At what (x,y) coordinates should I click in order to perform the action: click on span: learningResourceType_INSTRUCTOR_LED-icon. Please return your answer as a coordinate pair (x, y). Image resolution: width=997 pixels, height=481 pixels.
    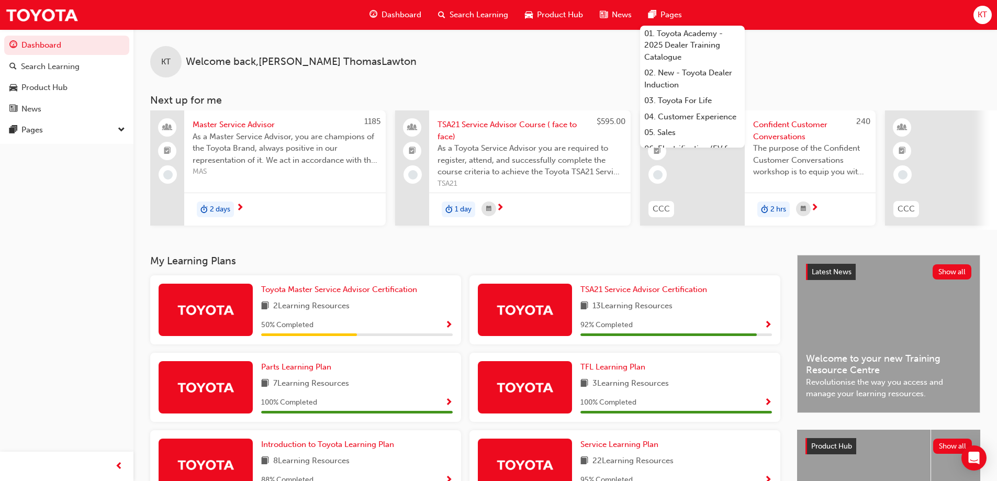
    Looking at the image, I should click on (903, 128).